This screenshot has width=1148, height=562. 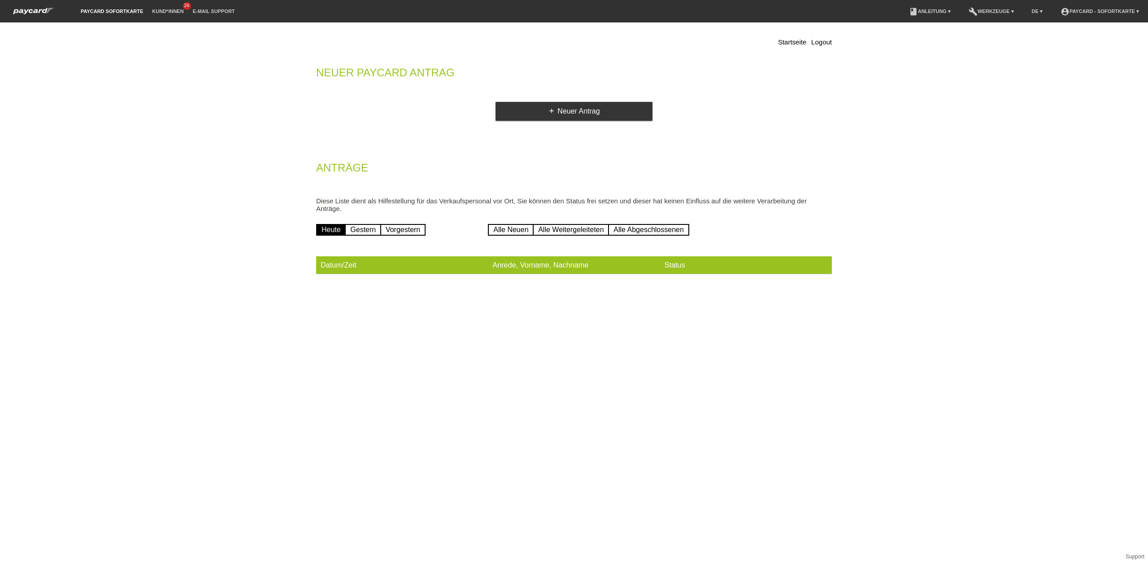 I want to click on a: Logout, so click(x=822, y=42).